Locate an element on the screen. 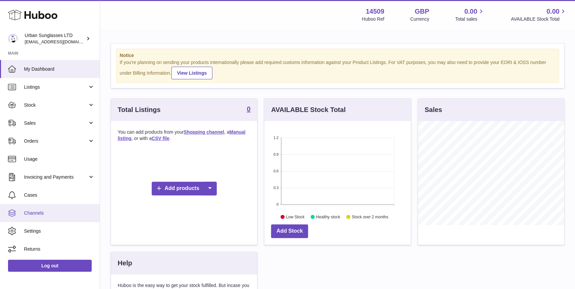 The width and height of the screenshot is (575, 289). span: My Dashboard is located at coordinates (59, 69).